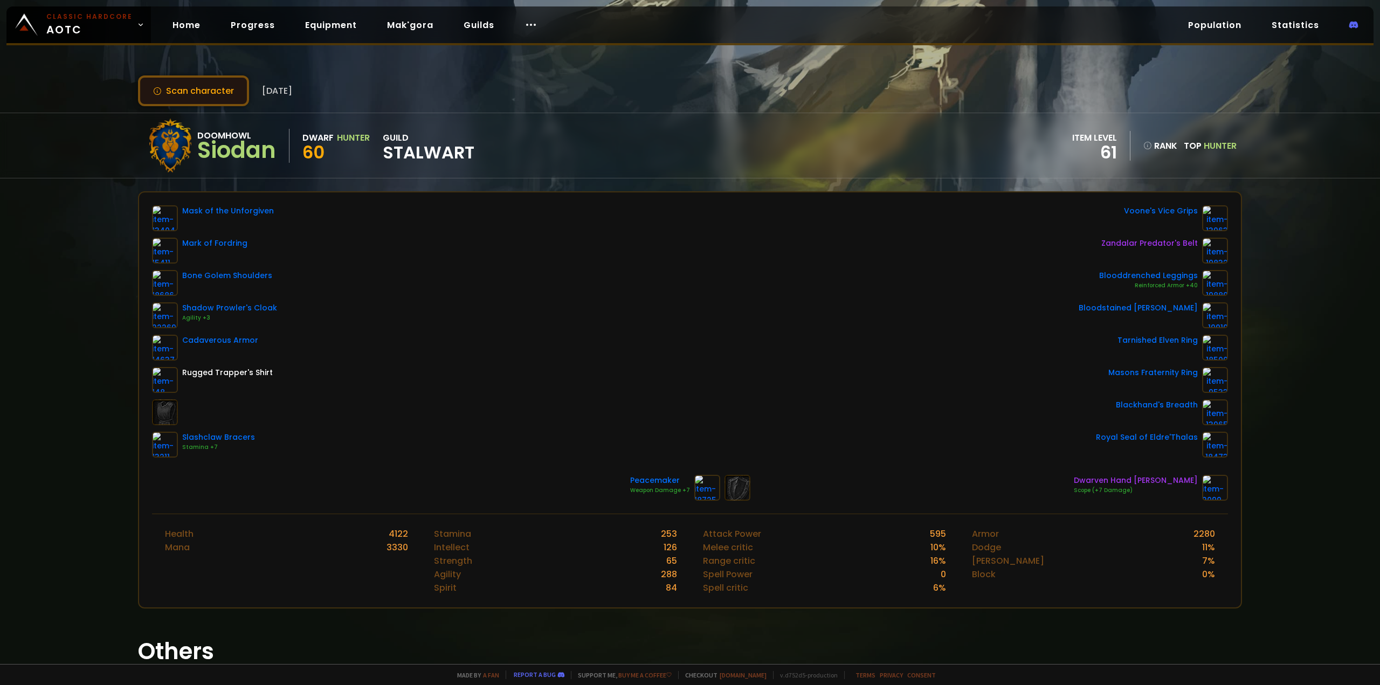 Image resolution: width=1380 pixels, height=685 pixels. I want to click on div: Royal Seal of Eldre'Thalas, so click(1146, 437).